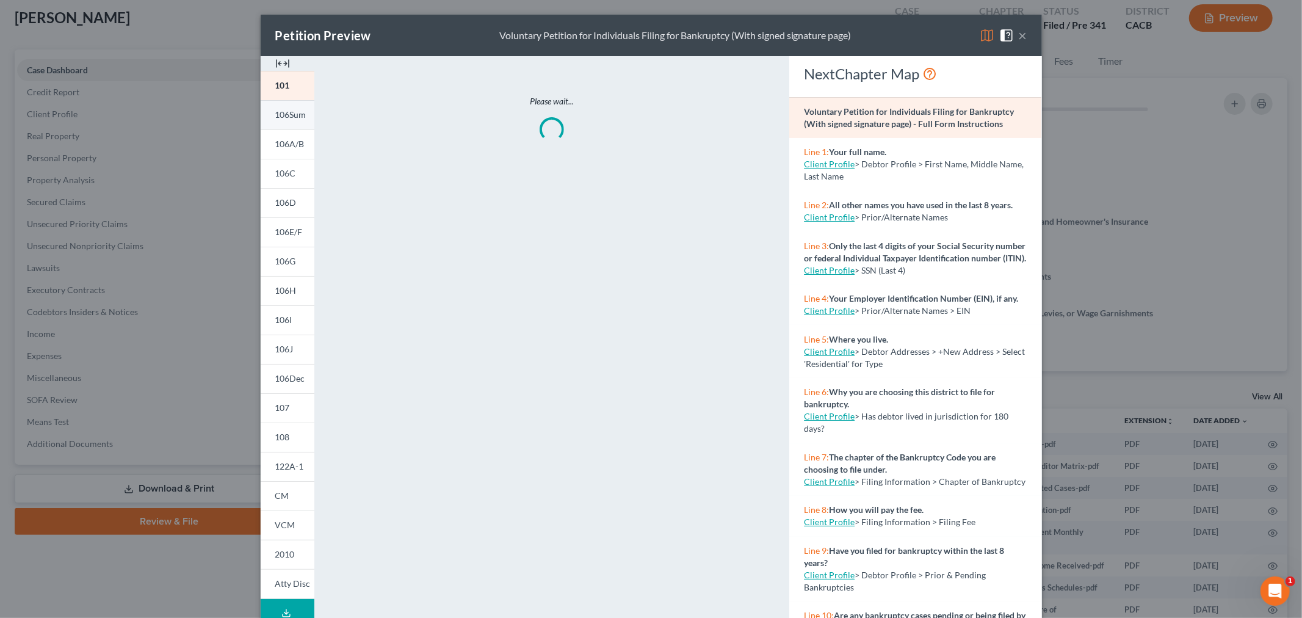 The width and height of the screenshot is (1302, 618). Describe the element at coordinates (915, 521) in the screenshot. I see `span: > Filing Information > Filing Fee` at that location.